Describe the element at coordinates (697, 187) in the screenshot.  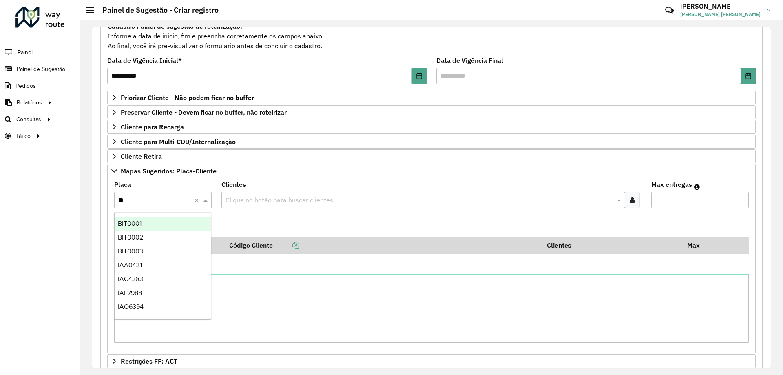
I see `em: Máximo de clientes que serão colocados na mesma rota com os clientes informados` at that location.